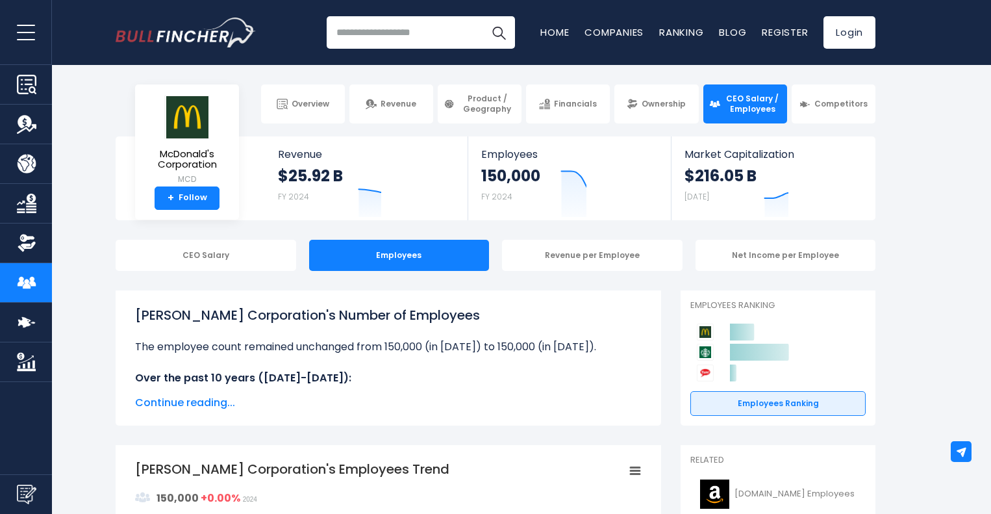 The image size is (991, 514). Describe the element at coordinates (833, 104) in the screenshot. I see `a: Competitors` at that location.